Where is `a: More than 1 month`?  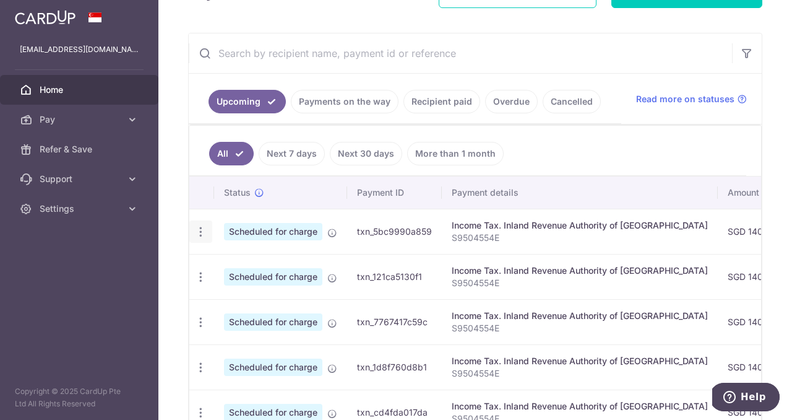 a: More than 1 month is located at coordinates (455, 153).